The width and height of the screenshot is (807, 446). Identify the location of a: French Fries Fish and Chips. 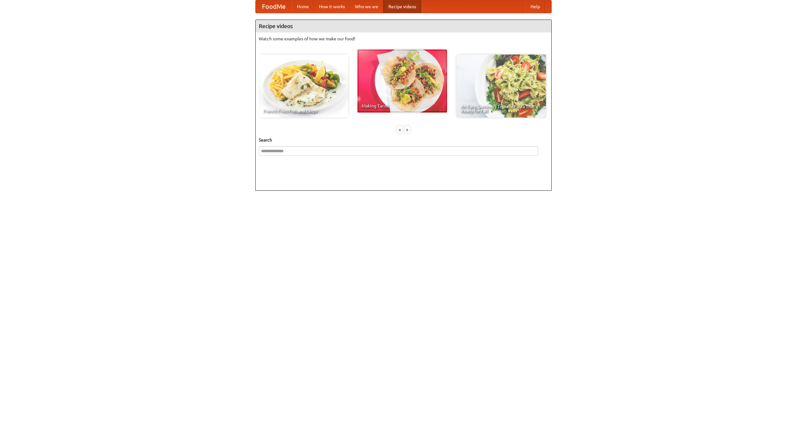
(303, 86).